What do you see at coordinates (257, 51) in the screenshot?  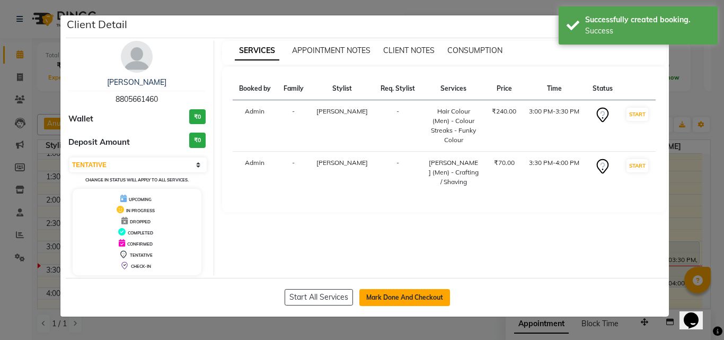 I see `span: SERVICES` at bounding box center [257, 51].